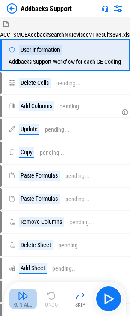 Image resolution: width=130 pixels, height=316 pixels. Describe the element at coordinates (33, 269) in the screenshot. I see `div: Add Sheet` at that location.